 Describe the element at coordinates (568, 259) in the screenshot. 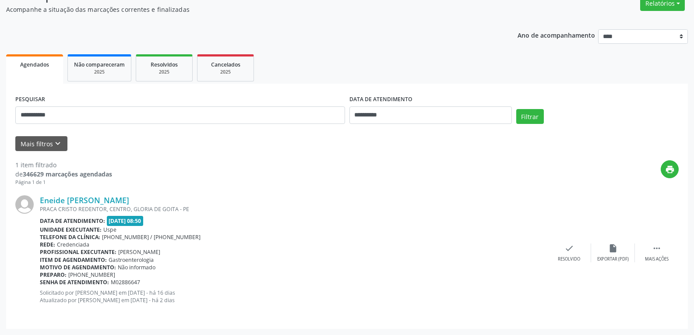

I see `div: Resolvido` at that location.